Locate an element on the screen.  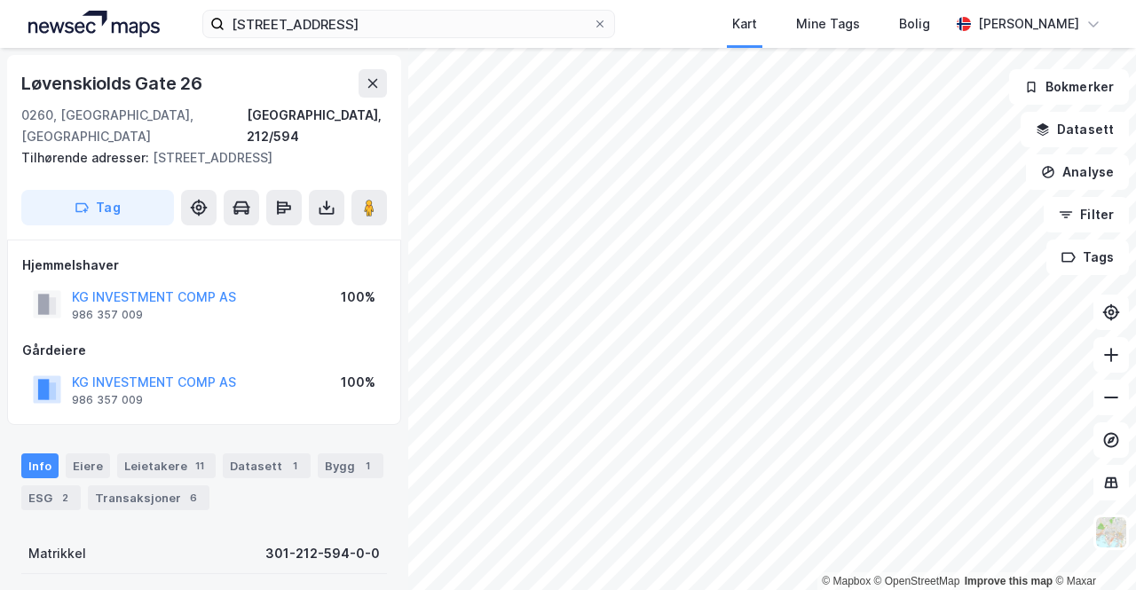
div: Info is located at coordinates (40, 466).